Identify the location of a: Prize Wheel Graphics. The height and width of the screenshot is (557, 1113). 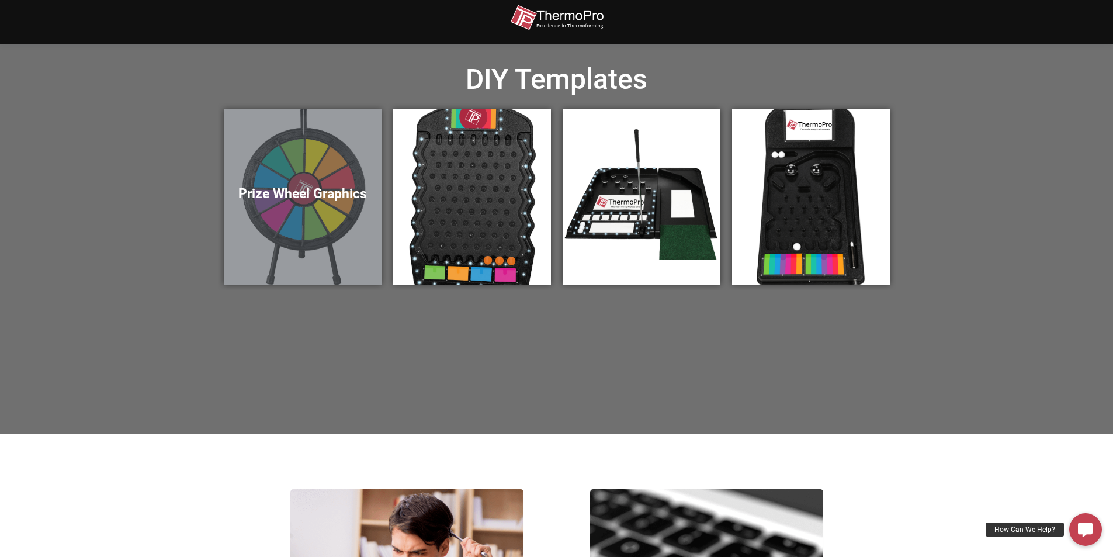
(303, 197).